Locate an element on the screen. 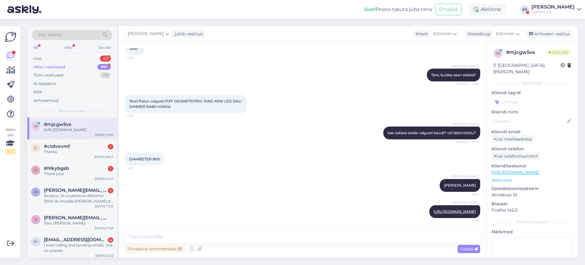 The width and height of the screenshot is (585, 265). b: Uus! is located at coordinates (370, 9).